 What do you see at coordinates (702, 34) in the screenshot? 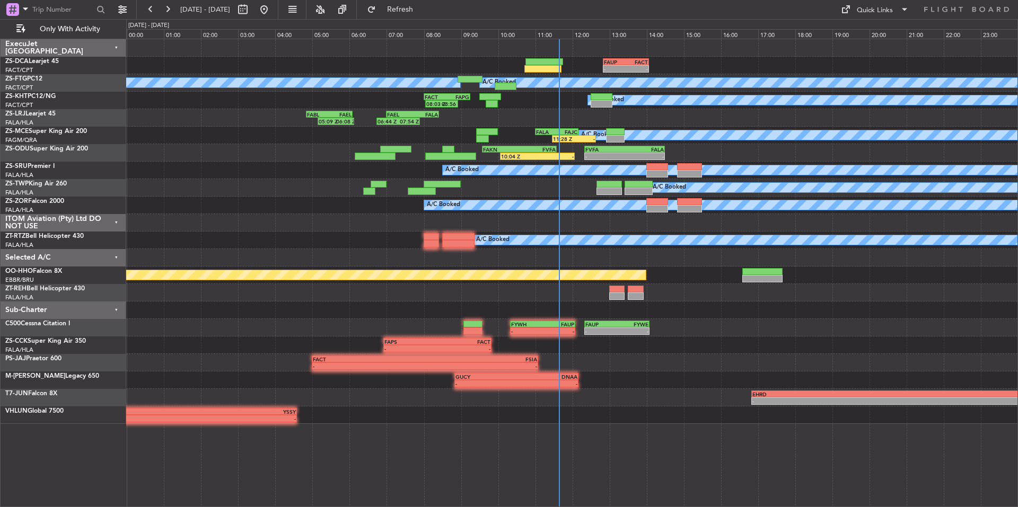
I see `div: 15:00` at bounding box center [702, 34].